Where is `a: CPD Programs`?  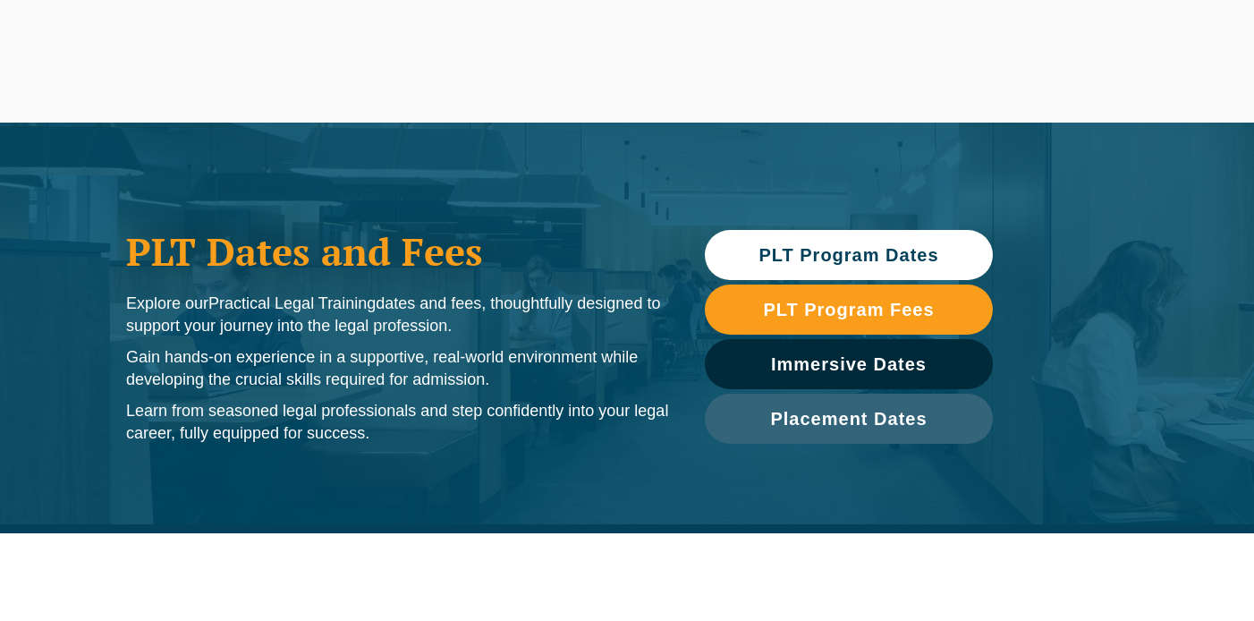 a: CPD Programs is located at coordinates (418, 42).